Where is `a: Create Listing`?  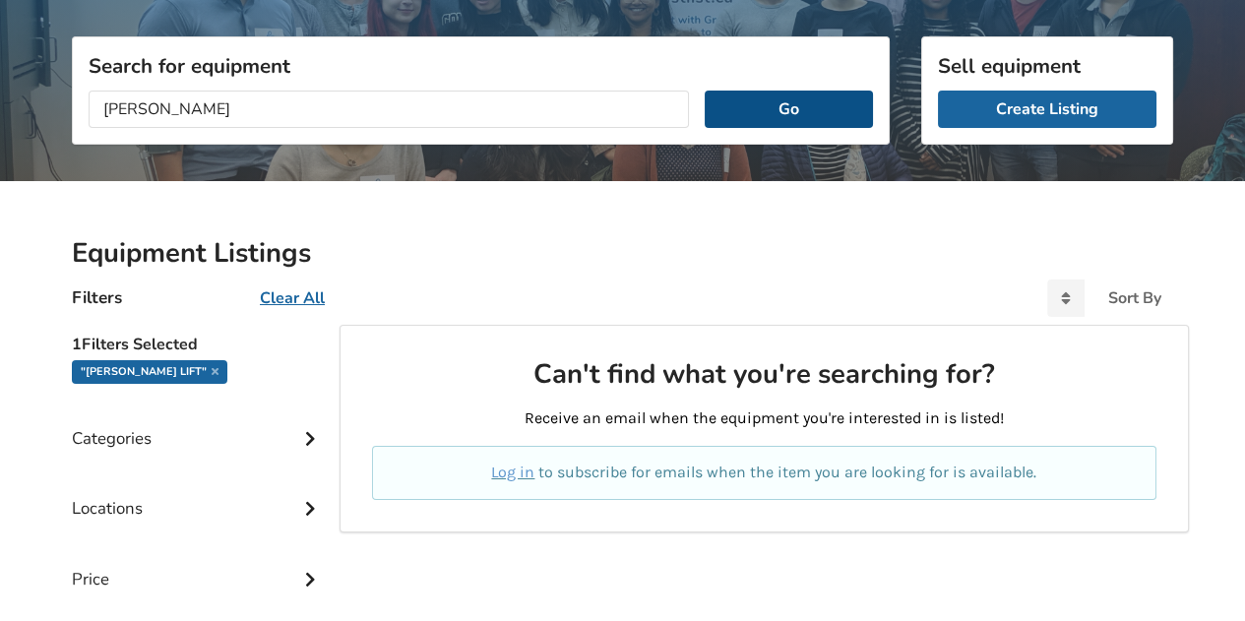 a: Create Listing is located at coordinates (1047, 109).